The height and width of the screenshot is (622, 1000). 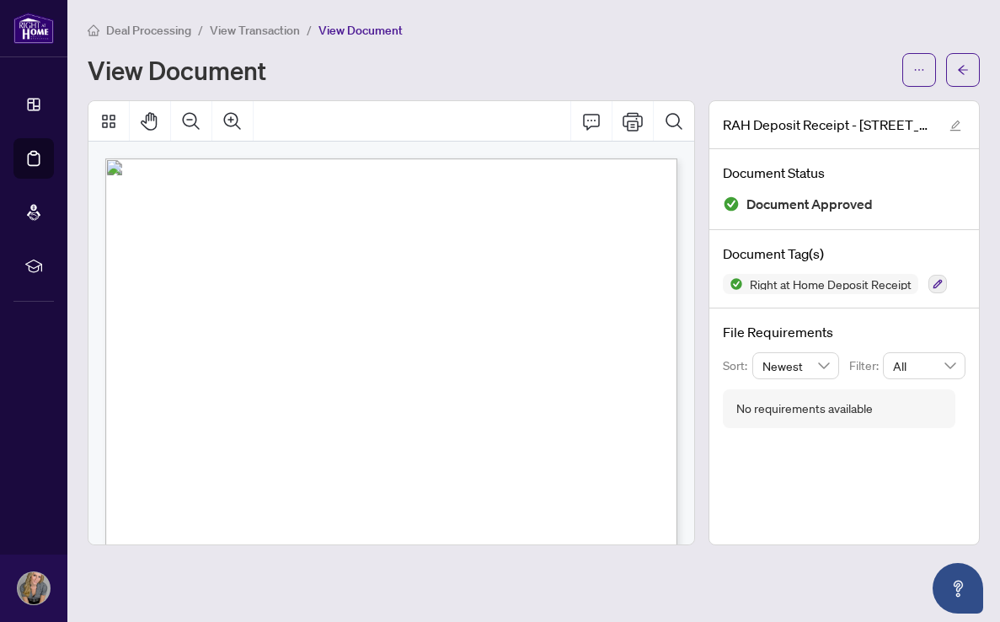 What do you see at coordinates (955, 126) in the screenshot?
I see `span: edit` at bounding box center [955, 126].